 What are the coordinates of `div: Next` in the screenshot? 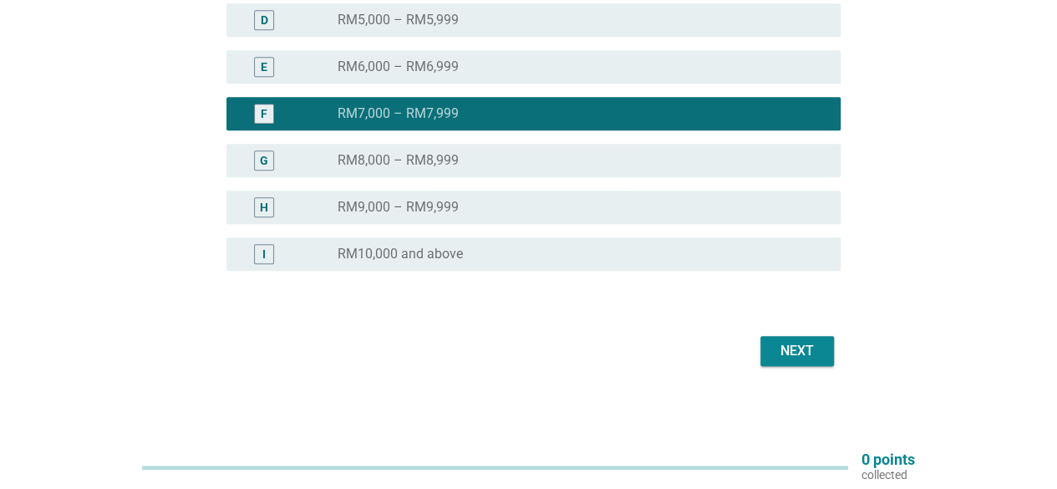 It's located at (797, 351).